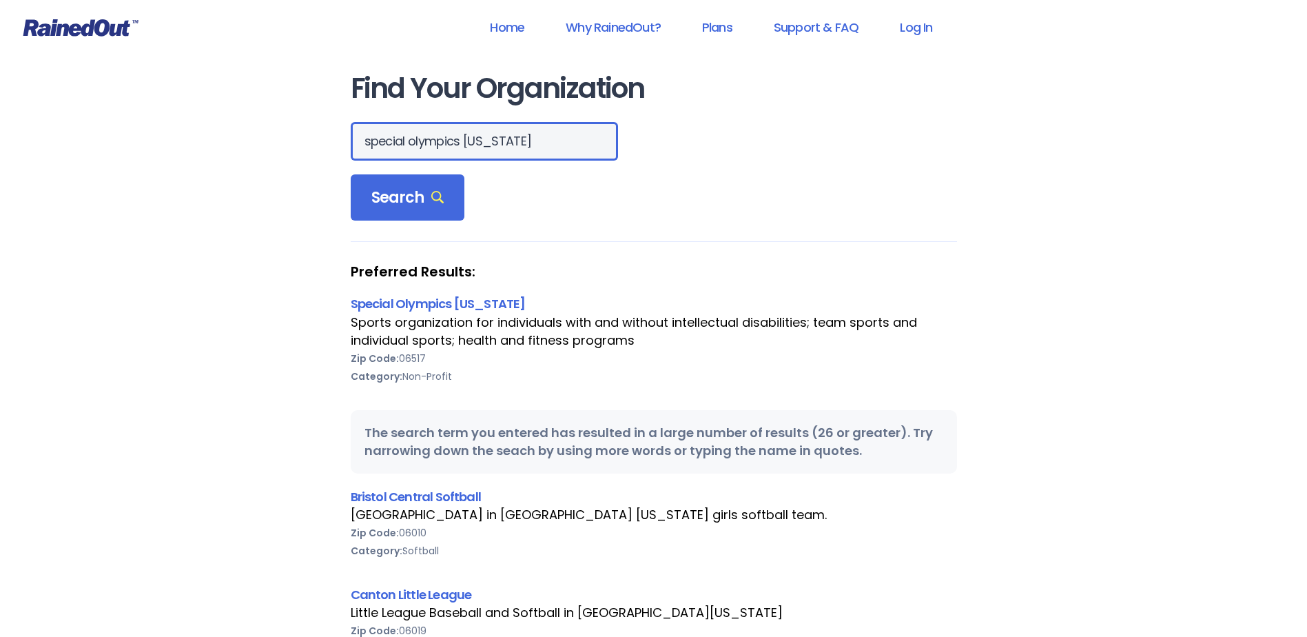 Image resolution: width=1307 pixels, height=637 pixels. Describe the element at coordinates (654, 533) in the screenshot. I see `div: 06010` at that location.